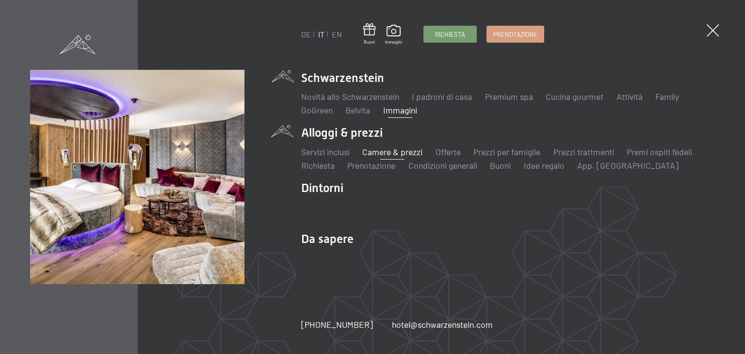 This screenshot has height=354, width=745. I want to click on a: Attività, so click(630, 97).